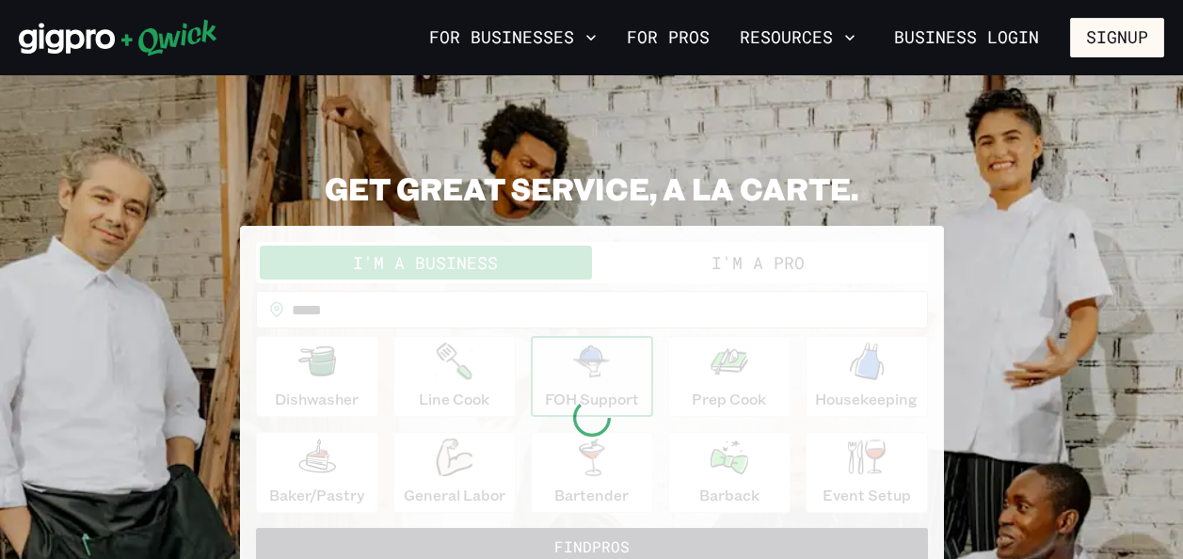 This screenshot has width=1183, height=559. Describe the element at coordinates (592, 188) in the screenshot. I see `h2: GET GREAT SERVICE, A LA CARTE.` at that location.